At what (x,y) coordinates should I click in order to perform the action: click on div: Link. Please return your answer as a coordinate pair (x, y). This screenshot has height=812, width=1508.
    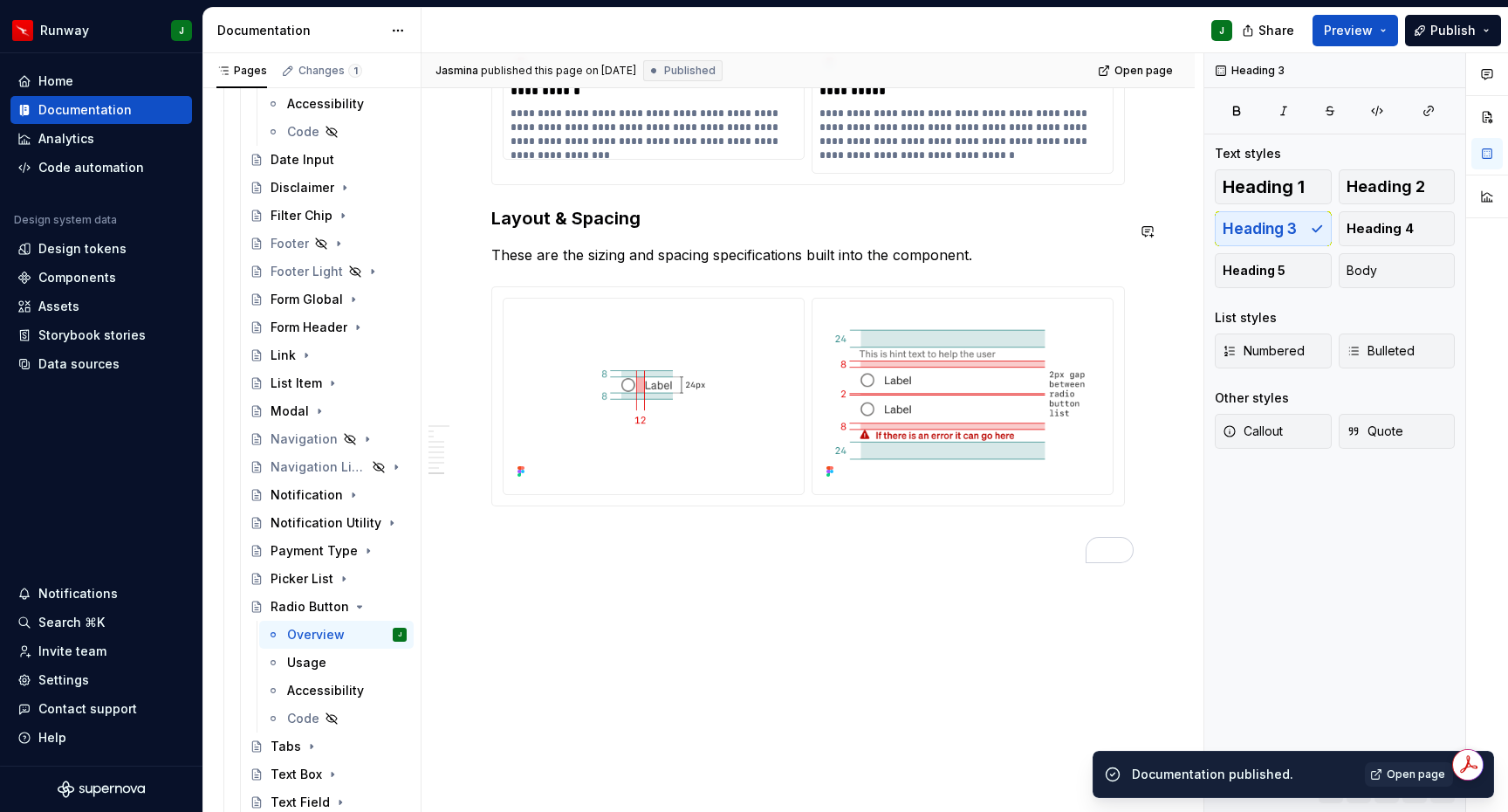
    Looking at the image, I should click on (283, 355).